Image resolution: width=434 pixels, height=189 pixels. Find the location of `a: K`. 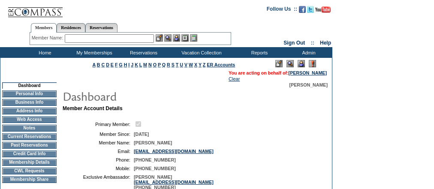

a: K is located at coordinates (136, 65).